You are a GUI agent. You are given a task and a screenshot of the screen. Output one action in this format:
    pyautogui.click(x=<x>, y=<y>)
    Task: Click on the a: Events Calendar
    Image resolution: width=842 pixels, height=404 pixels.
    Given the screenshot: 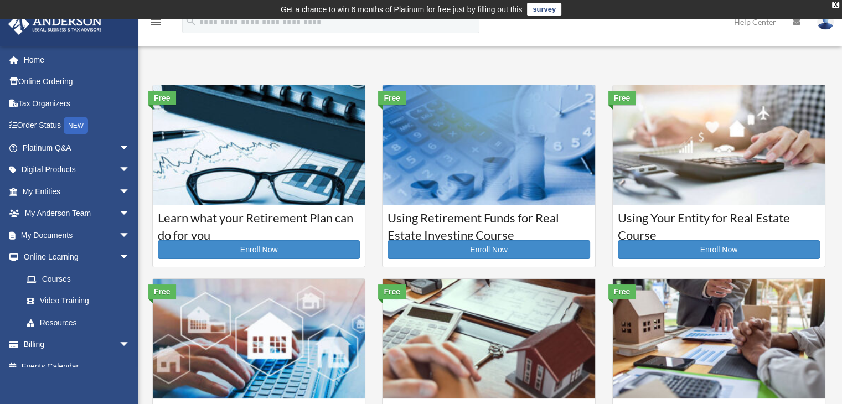 What is the action you would take?
    pyautogui.click(x=77, y=366)
    